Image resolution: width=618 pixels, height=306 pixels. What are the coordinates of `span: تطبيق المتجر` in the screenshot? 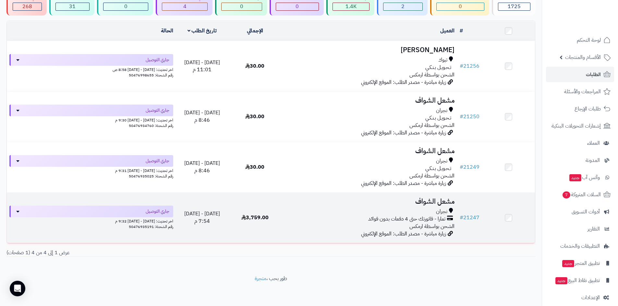 It's located at (580, 264).